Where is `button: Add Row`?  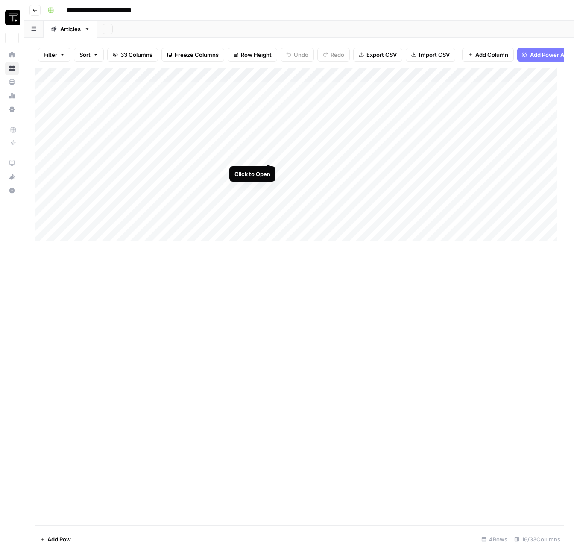 button: Add Row is located at coordinates (55, 539).